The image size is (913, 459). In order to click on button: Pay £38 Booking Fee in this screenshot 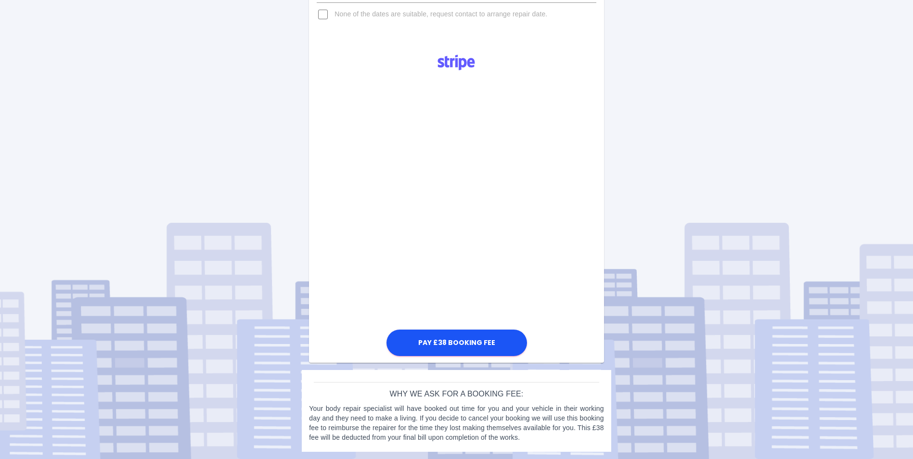, I will do `click(457, 343)`.